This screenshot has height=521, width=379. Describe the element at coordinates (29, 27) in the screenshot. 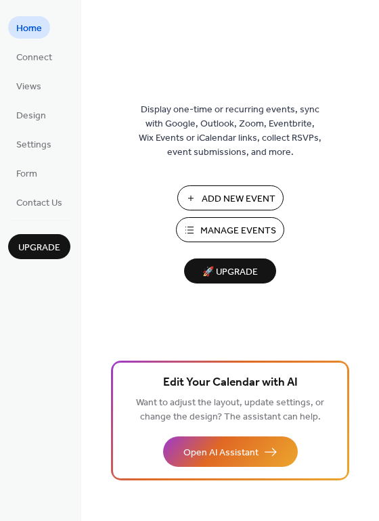

I see `a: Home` at that location.